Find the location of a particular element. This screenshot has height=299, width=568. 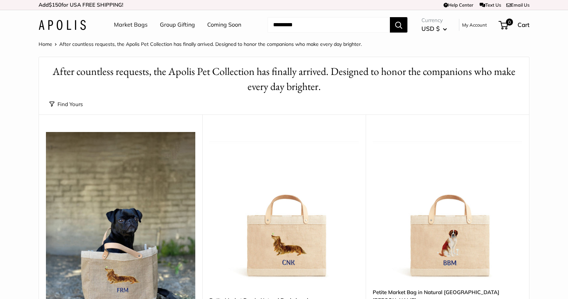

a: Petite Market Bag in Natural DachshundPetite Market Bag in Natural Dachshund is located at coordinates (284, 207).